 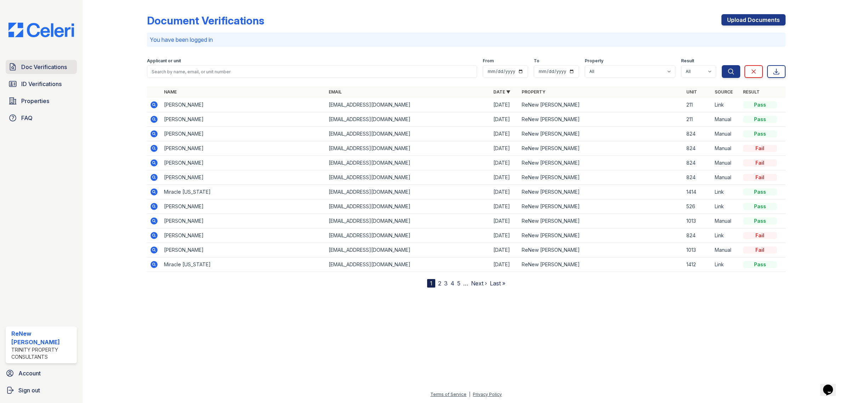 What do you see at coordinates (753, 20) in the screenshot?
I see `a: Upload Documents` at bounding box center [753, 20].